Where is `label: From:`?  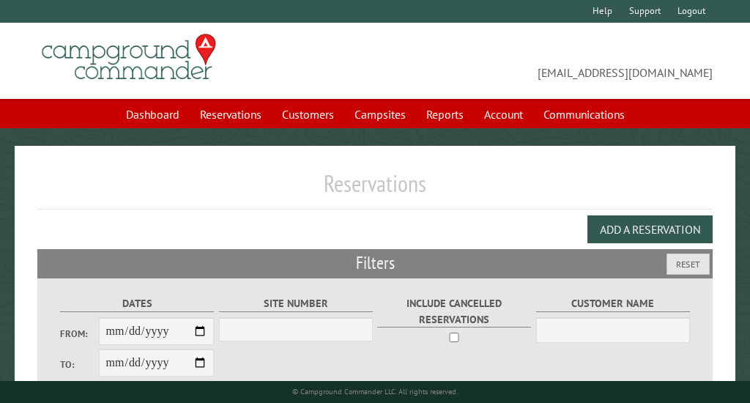
label: From: is located at coordinates (79, 333).